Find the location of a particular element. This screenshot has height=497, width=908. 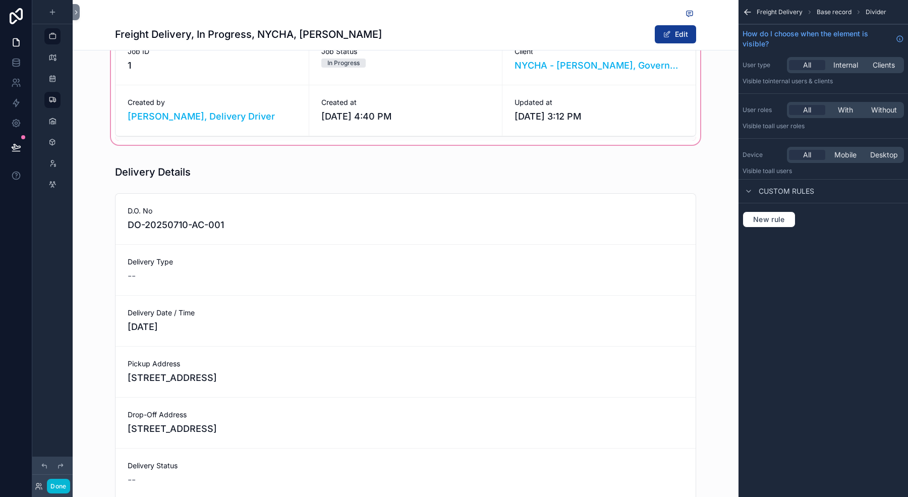

span: all users is located at coordinates (780, 171).